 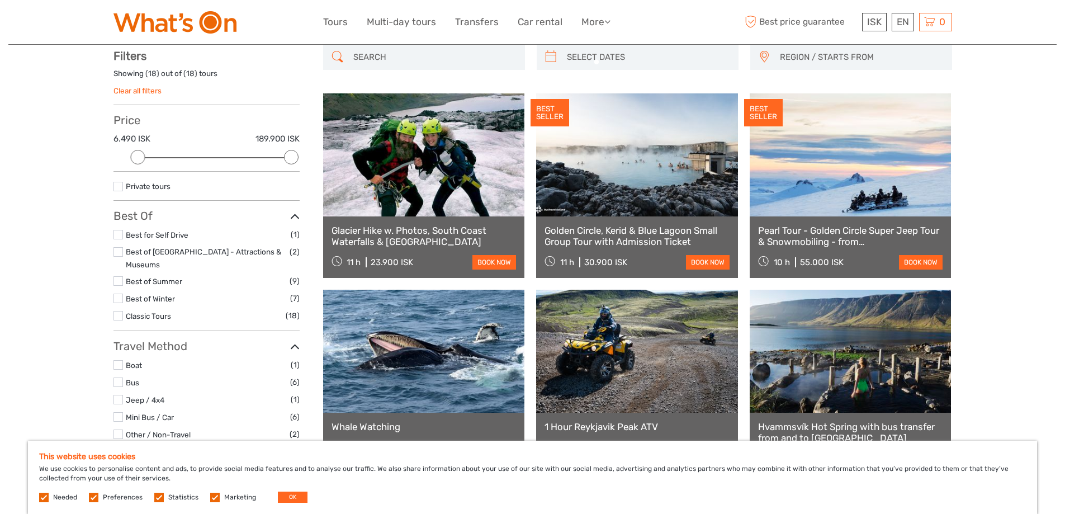 I want to click on a: Bus, so click(x=133, y=382).